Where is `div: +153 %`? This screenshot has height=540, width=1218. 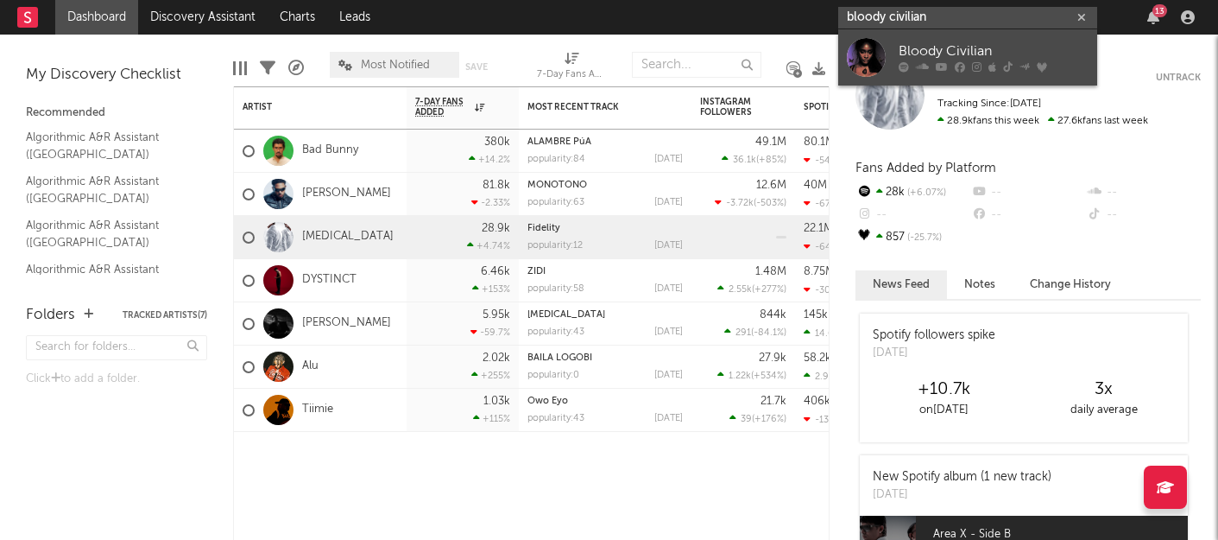
div: +153 % is located at coordinates (491, 288).